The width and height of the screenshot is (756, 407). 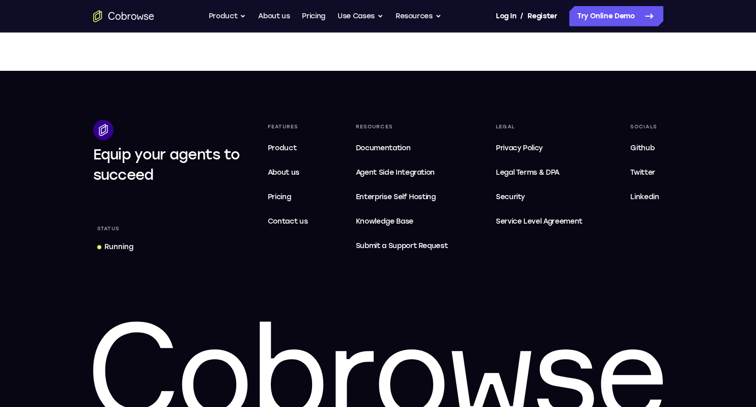 I want to click on div: Socials, so click(x=645, y=127).